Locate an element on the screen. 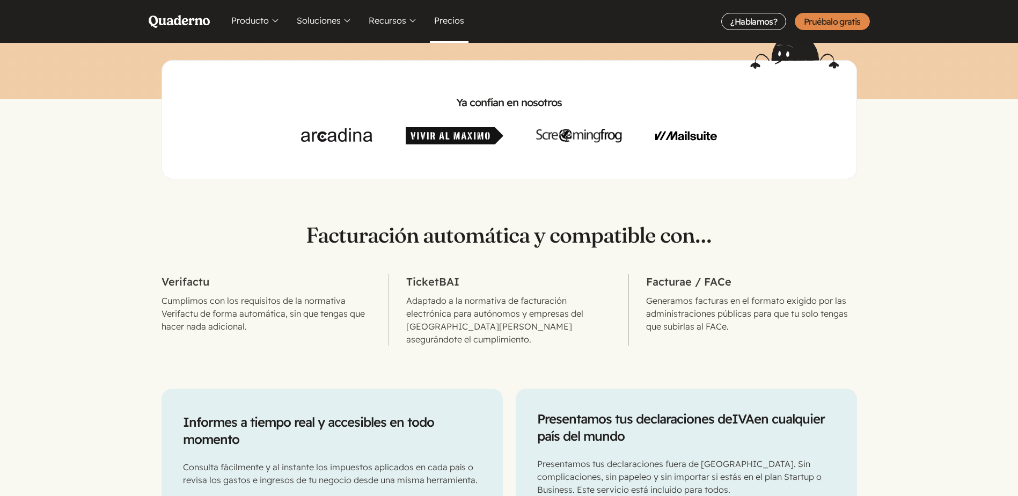 The width and height of the screenshot is (1018, 496). h2: Informes a tiempo real y accesibles en todo momento is located at coordinates (332, 430).